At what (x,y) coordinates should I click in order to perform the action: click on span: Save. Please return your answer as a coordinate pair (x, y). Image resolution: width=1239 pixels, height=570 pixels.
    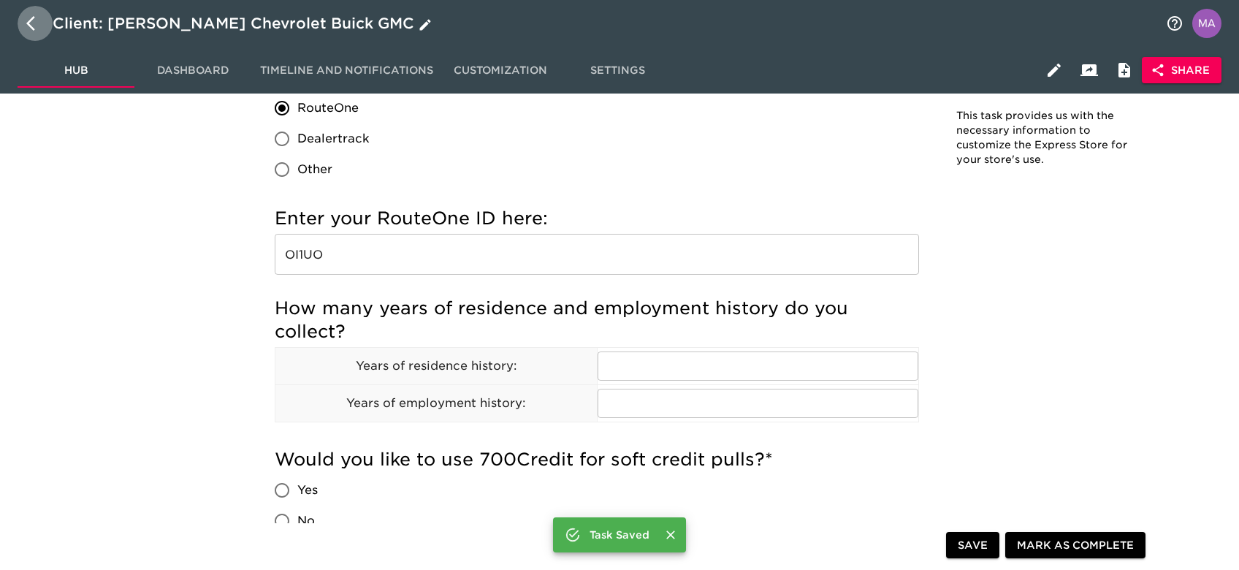
    Looking at the image, I should click on (973, 545).